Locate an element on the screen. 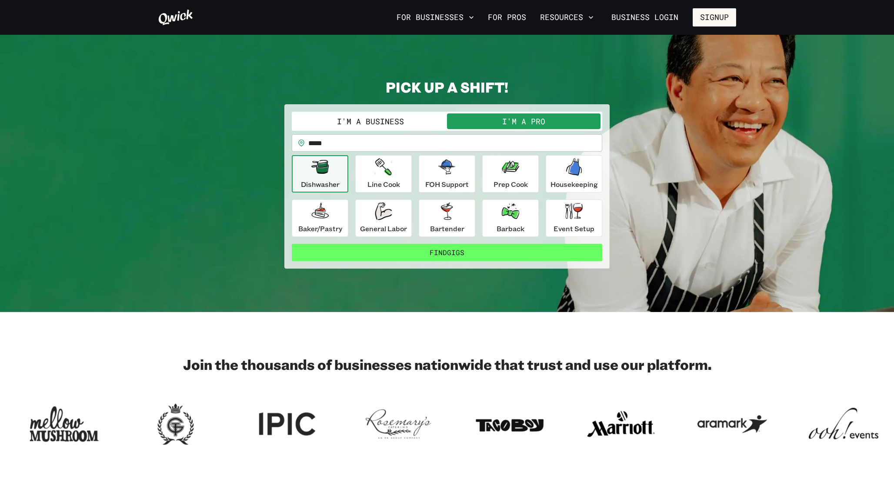  p: Prep Cook is located at coordinates (510, 184).